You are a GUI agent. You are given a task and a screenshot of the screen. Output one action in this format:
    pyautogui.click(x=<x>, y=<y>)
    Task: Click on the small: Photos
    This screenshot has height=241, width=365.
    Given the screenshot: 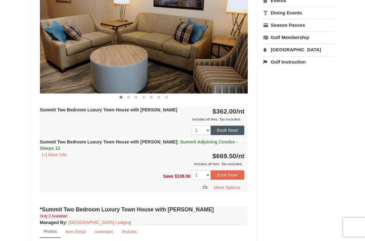 What is the action you would take?
    pyautogui.click(x=50, y=231)
    